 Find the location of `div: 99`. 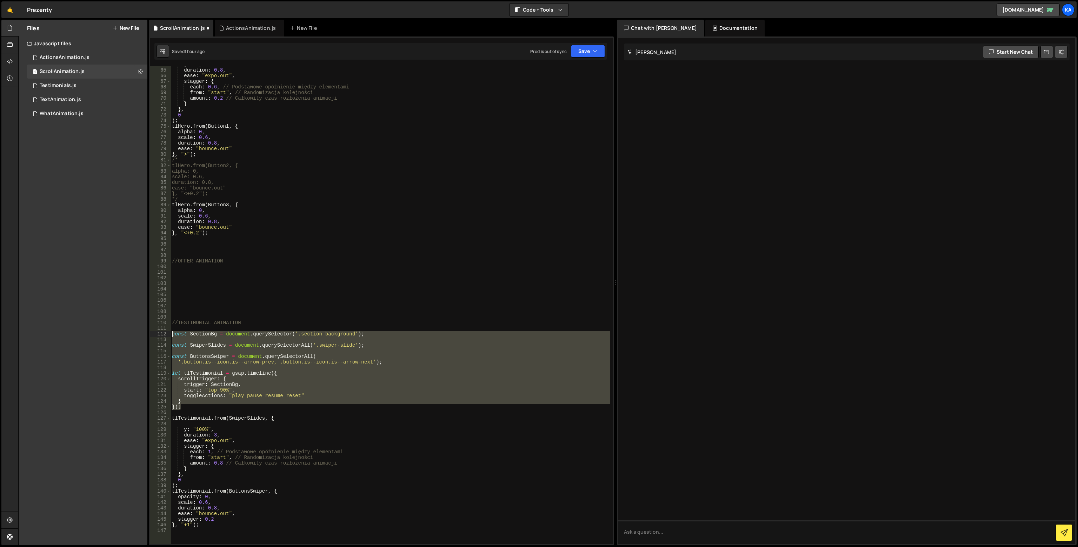

div: 99 is located at coordinates (160, 261).